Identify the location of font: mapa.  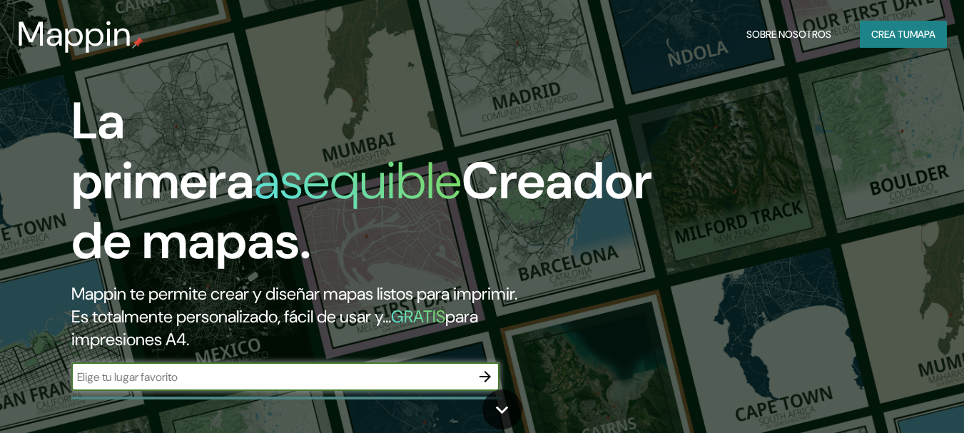
(922, 34).